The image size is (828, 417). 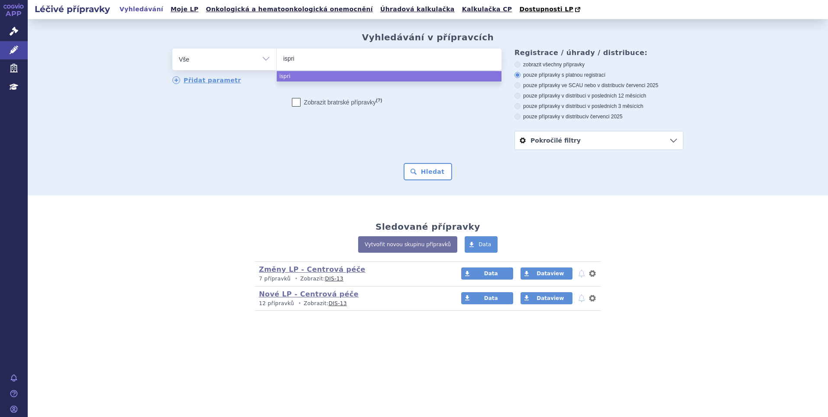 What do you see at coordinates (599, 75) in the screenshot?
I see `label: pouze přípravky s platnou registrací` at bounding box center [599, 75].